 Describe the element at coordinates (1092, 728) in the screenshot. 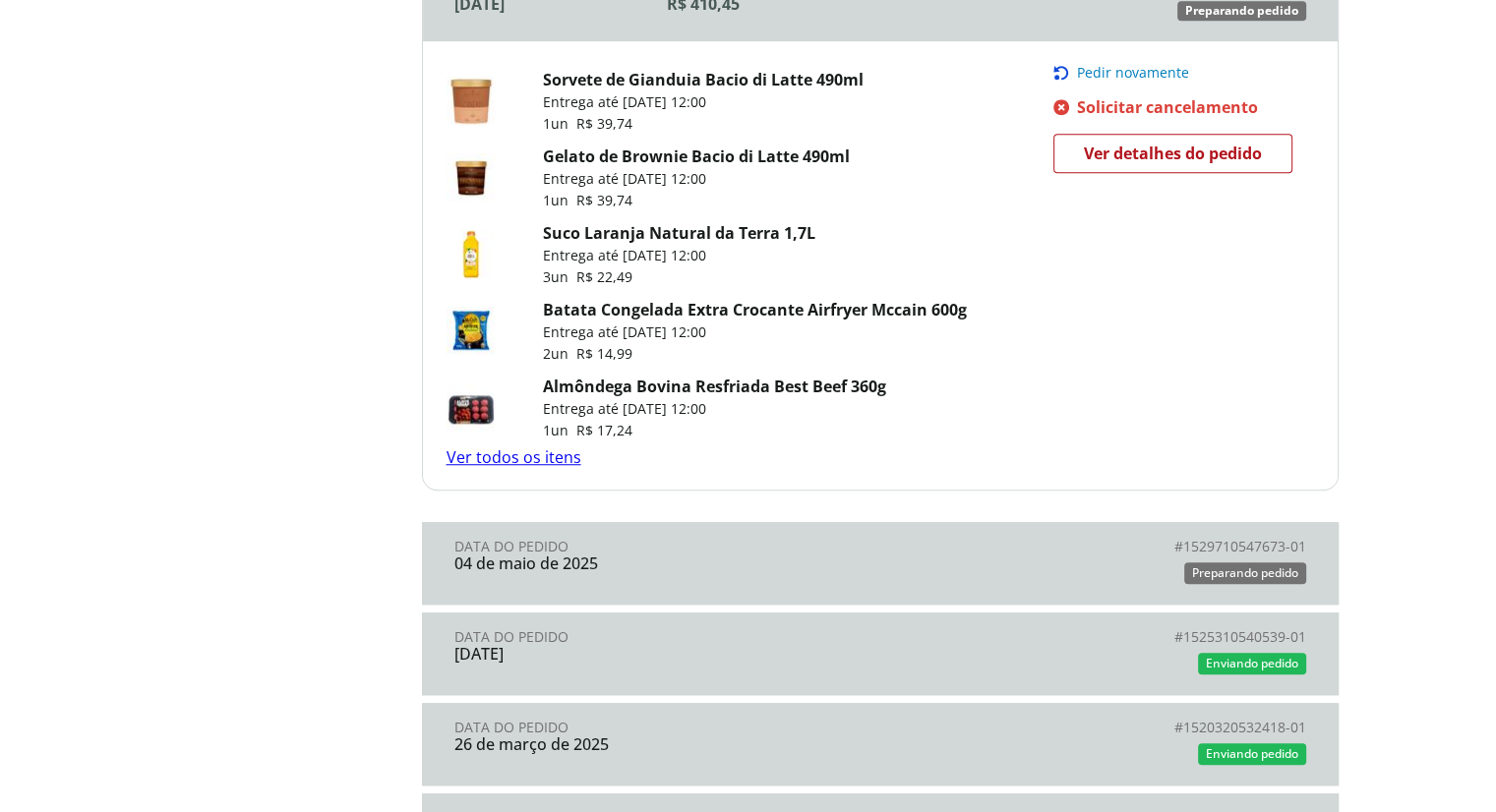

I see `div: # 1520320532418-01` at that location.